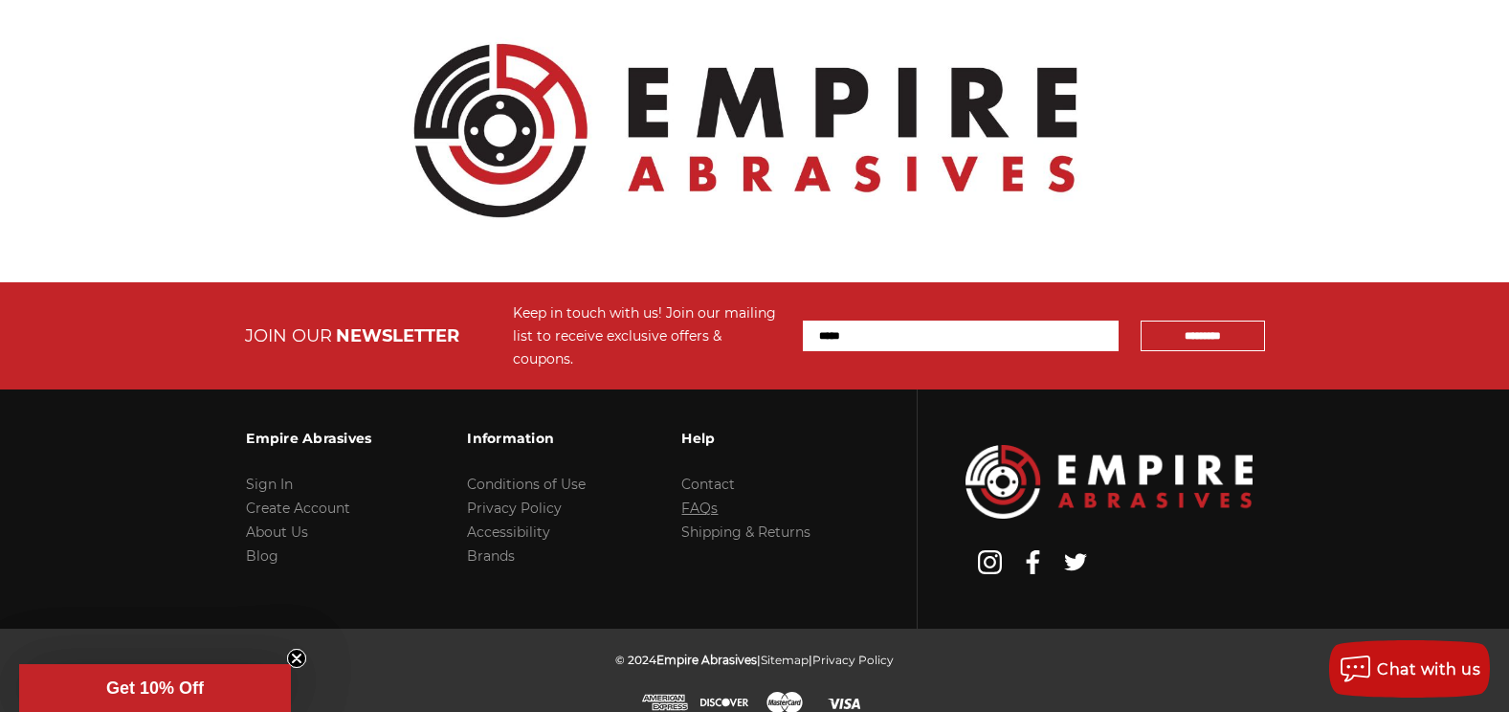  Describe the element at coordinates (155, 688) in the screenshot. I see `div: Get 10% OffClose teaser` at that location.